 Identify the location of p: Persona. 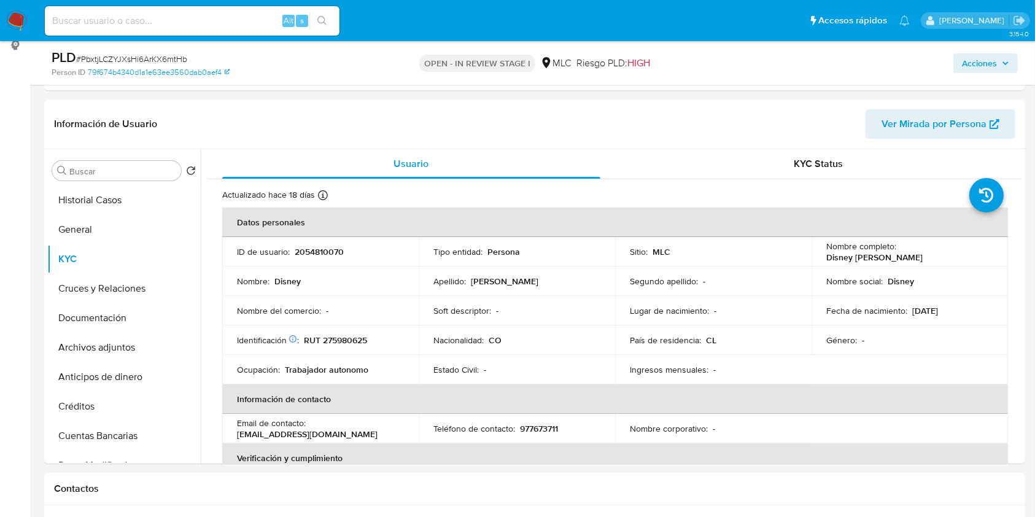
(503, 252).